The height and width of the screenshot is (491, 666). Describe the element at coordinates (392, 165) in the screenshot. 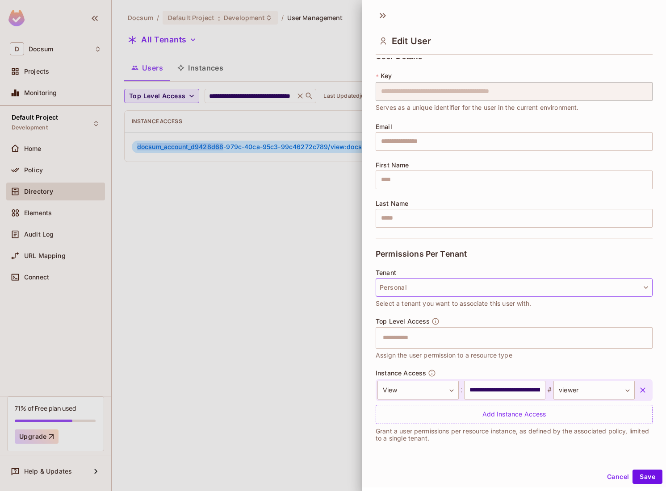

I see `span: First Name` at that location.